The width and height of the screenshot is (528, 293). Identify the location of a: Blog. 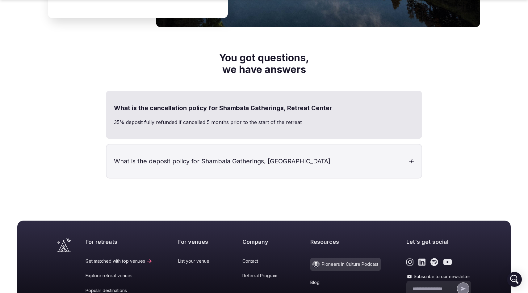
(346, 282).